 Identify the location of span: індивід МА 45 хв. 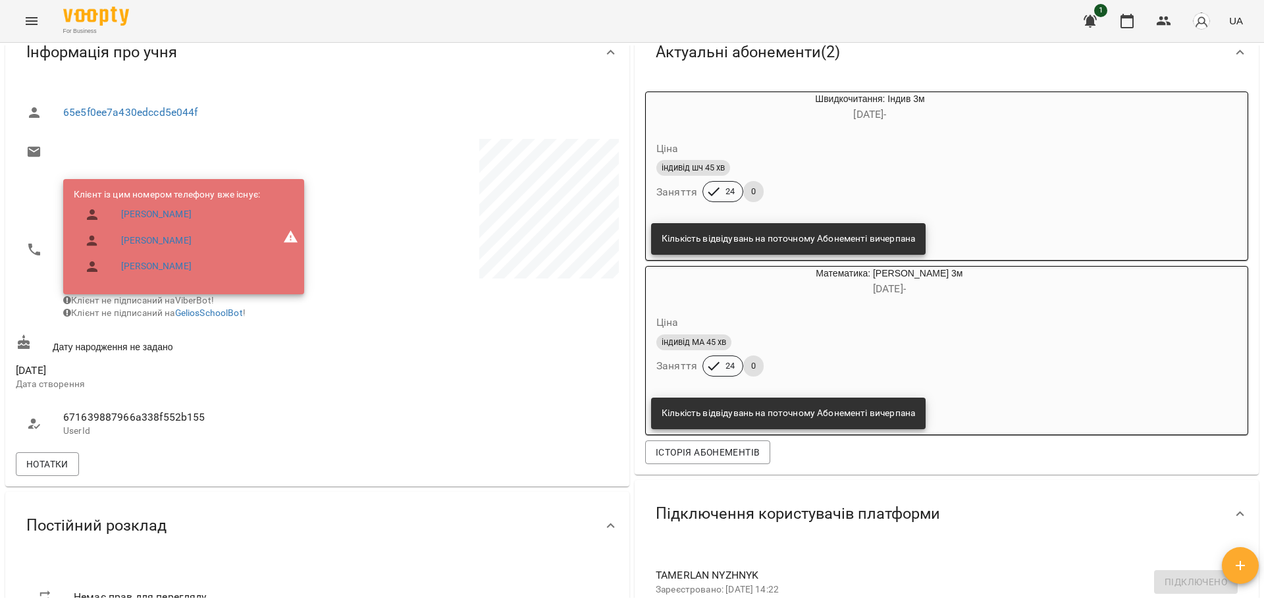
(694, 342).